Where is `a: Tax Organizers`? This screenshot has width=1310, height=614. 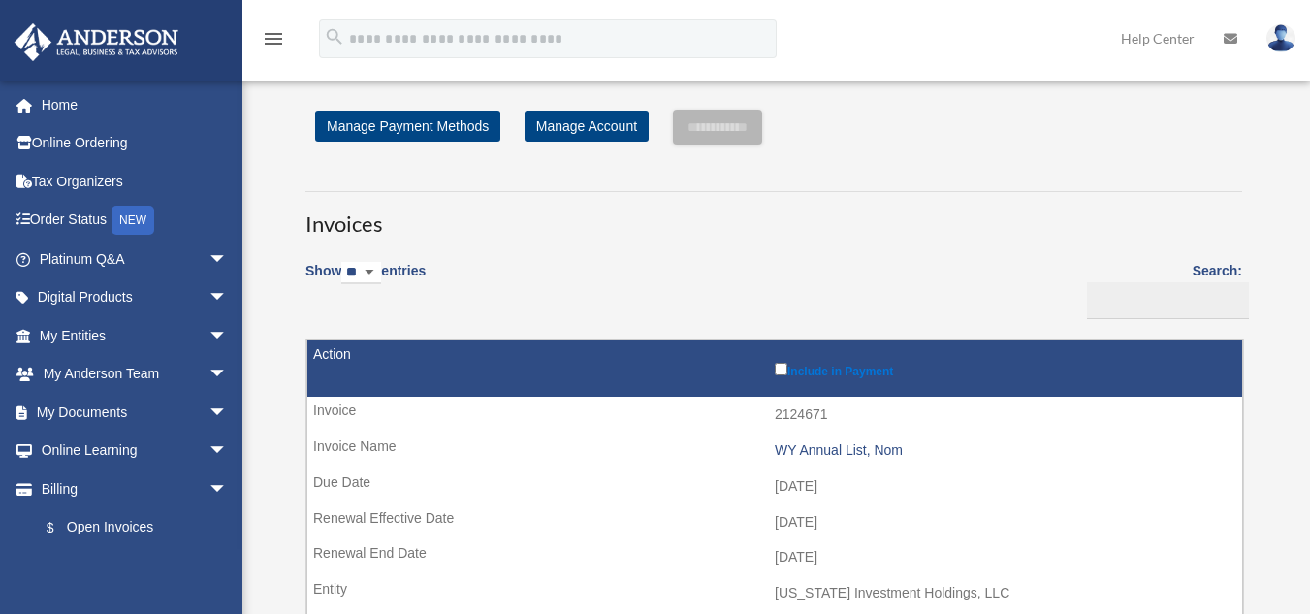 a: Tax Organizers is located at coordinates (135, 181).